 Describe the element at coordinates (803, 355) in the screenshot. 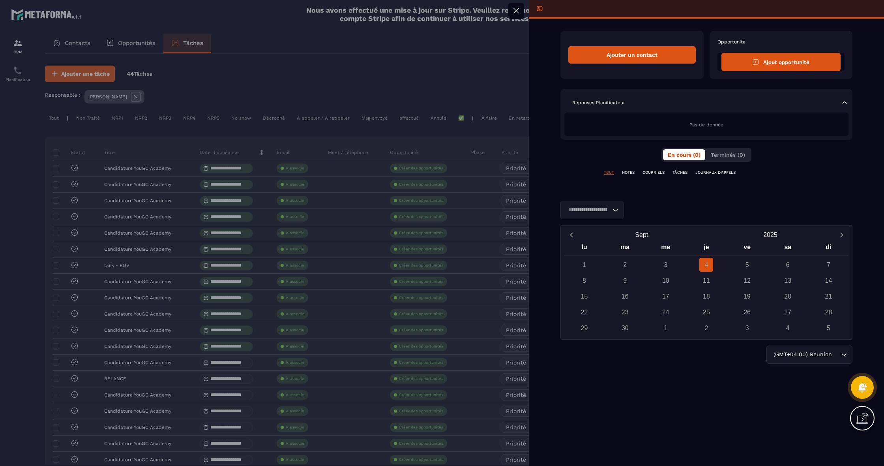

I see `span: (GMT+04:00) Reunion` at that location.